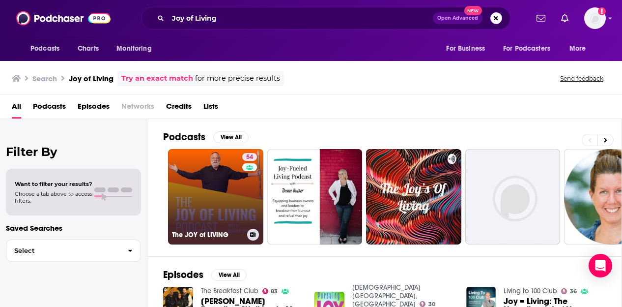 Image resolution: width=622 pixels, height=307 pixels. I want to click on h3: Search, so click(45, 78).